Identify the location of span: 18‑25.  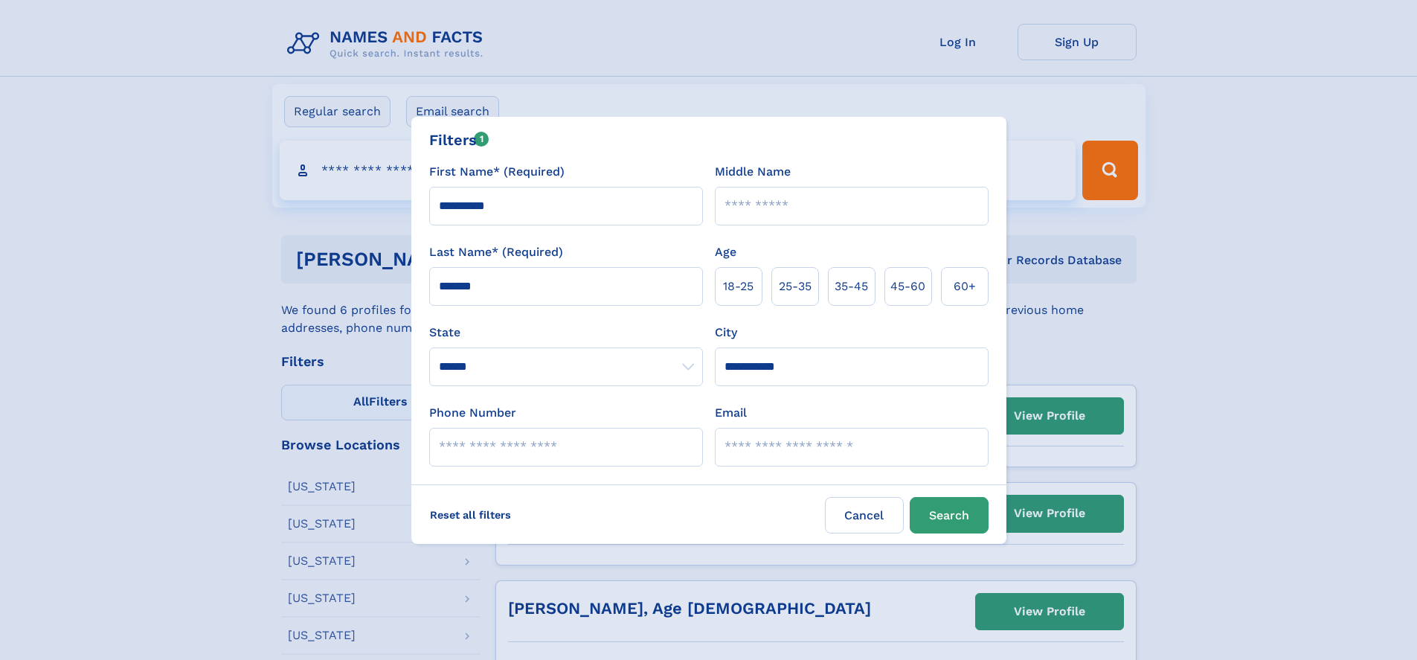
(738, 286).